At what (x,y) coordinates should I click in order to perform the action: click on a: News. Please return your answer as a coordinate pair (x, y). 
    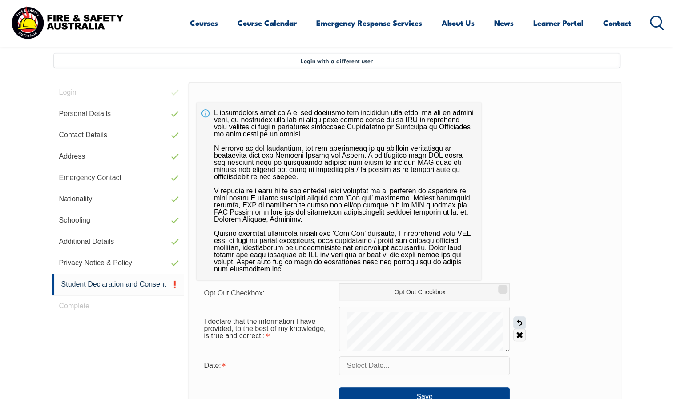
    Looking at the image, I should click on (504, 23).